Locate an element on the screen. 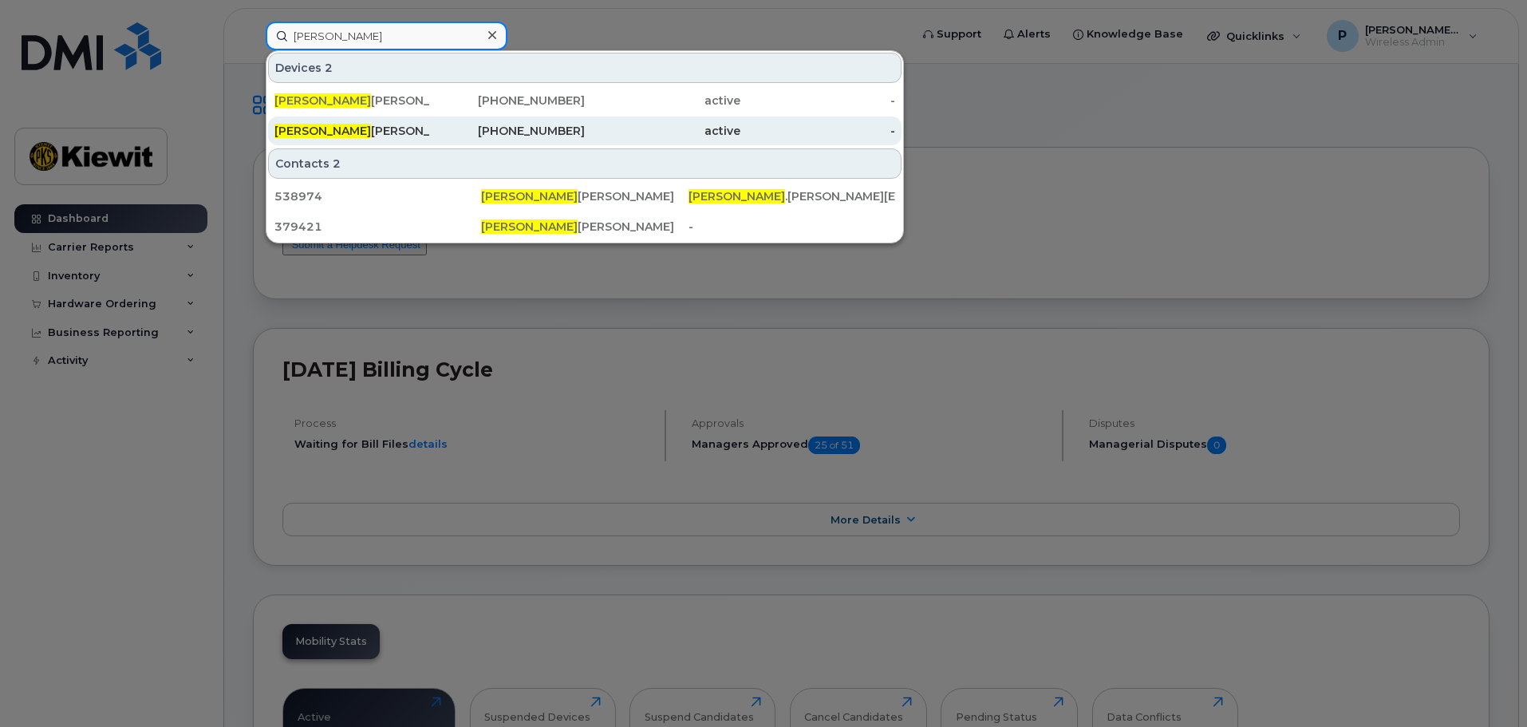 This screenshot has height=727, width=1527. div: 379421 is located at coordinates (377, 227).